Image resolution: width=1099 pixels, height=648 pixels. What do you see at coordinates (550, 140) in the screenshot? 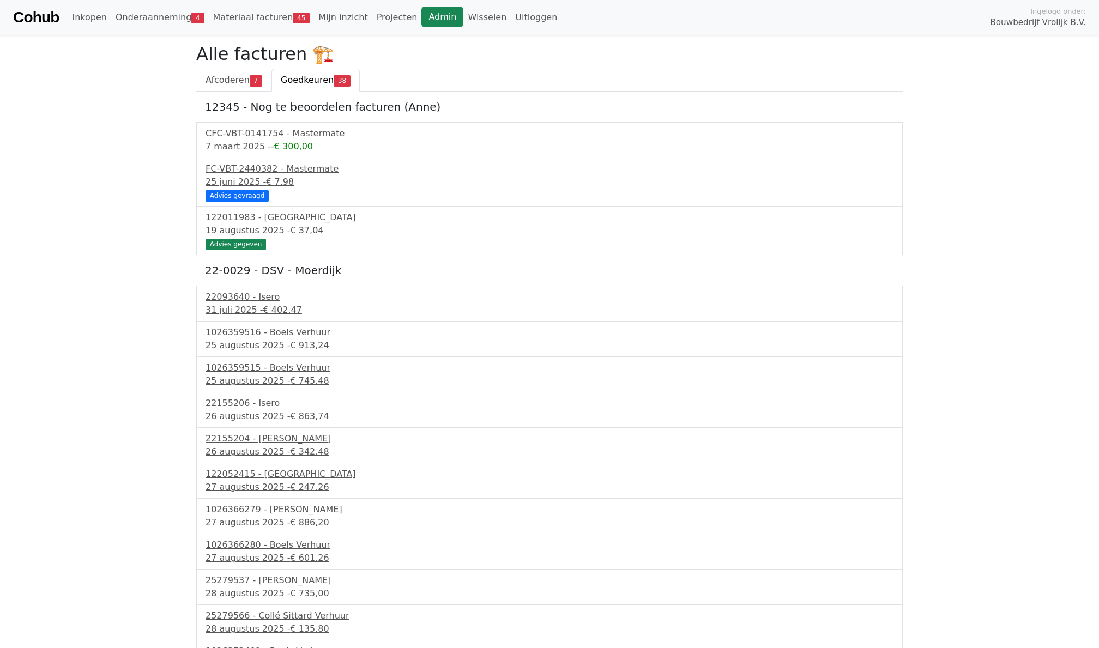
I see `a: CFC-VBT-0141754 - Mastermate7 maart 2025 --€ 300,00` at bounding box center [550, 140].